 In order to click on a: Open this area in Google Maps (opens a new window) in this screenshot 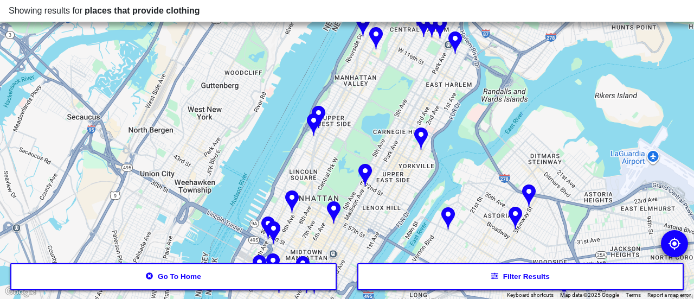, I will do `click(21, 292)`.